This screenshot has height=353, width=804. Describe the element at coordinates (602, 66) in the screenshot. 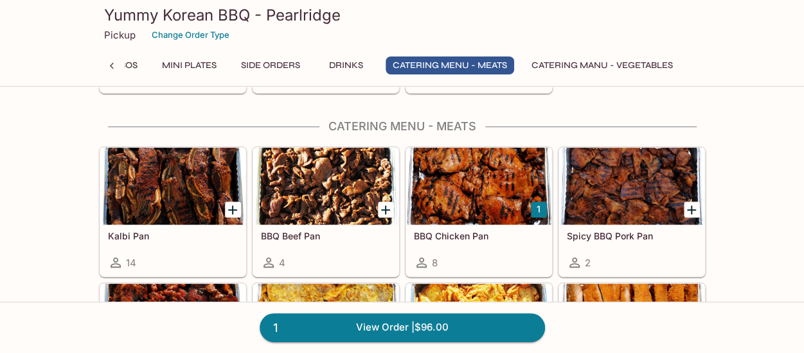

I see `button: Catering Manu - Vegetables` at that location.